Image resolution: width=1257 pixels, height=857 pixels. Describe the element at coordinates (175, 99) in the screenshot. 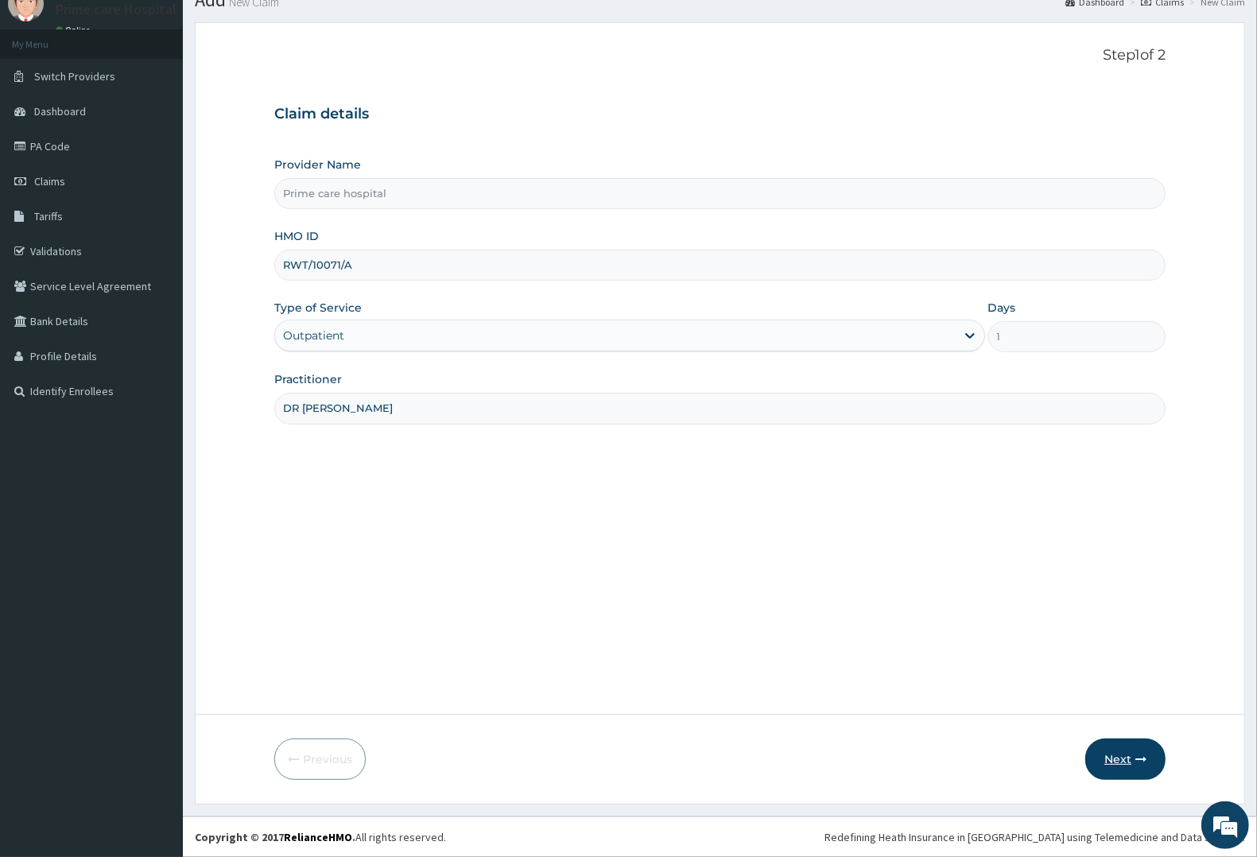

I see `div: Chat with us now` at that location.